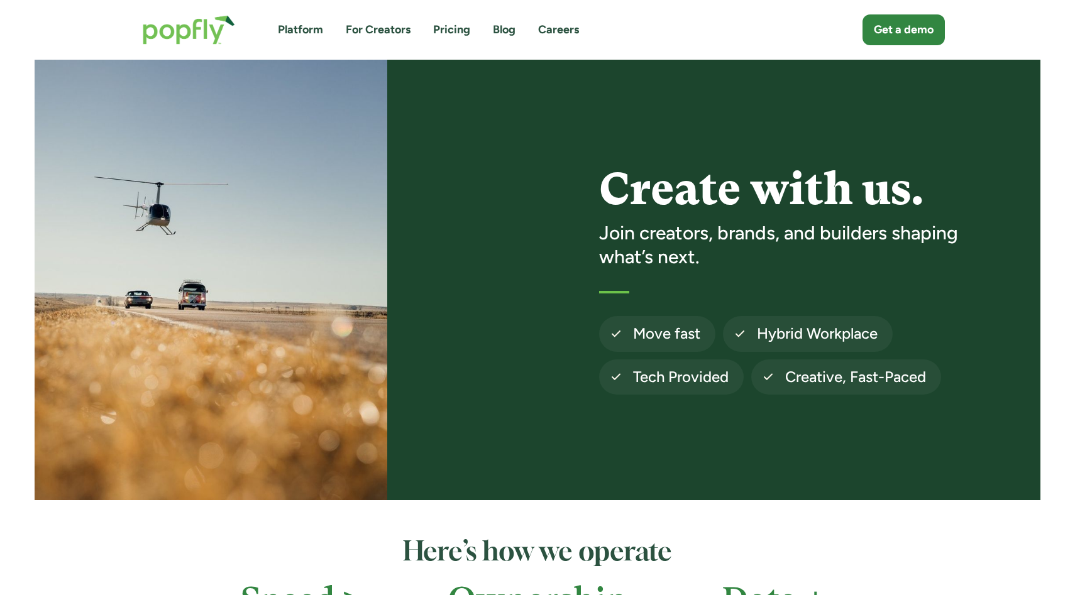 The image size is (1075, 595). I want to click on a: Pricing, so click(451, 30).